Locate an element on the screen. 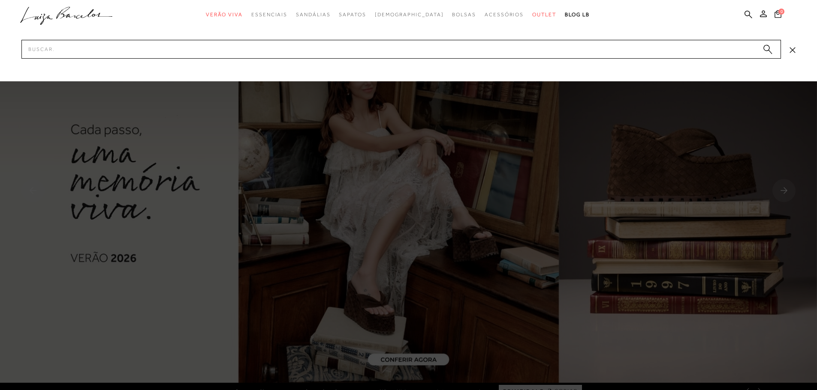  a: BLOG LB is located at coordinates (577, 15).